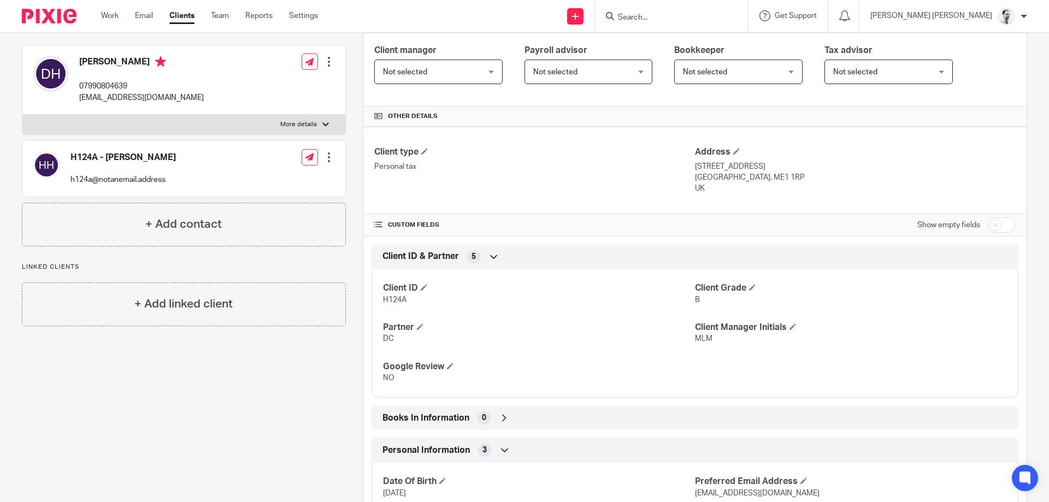  What do you see at coordinates (666, 18) in the screenshot?
I see `input: Search` at bounding box center [666, 18].